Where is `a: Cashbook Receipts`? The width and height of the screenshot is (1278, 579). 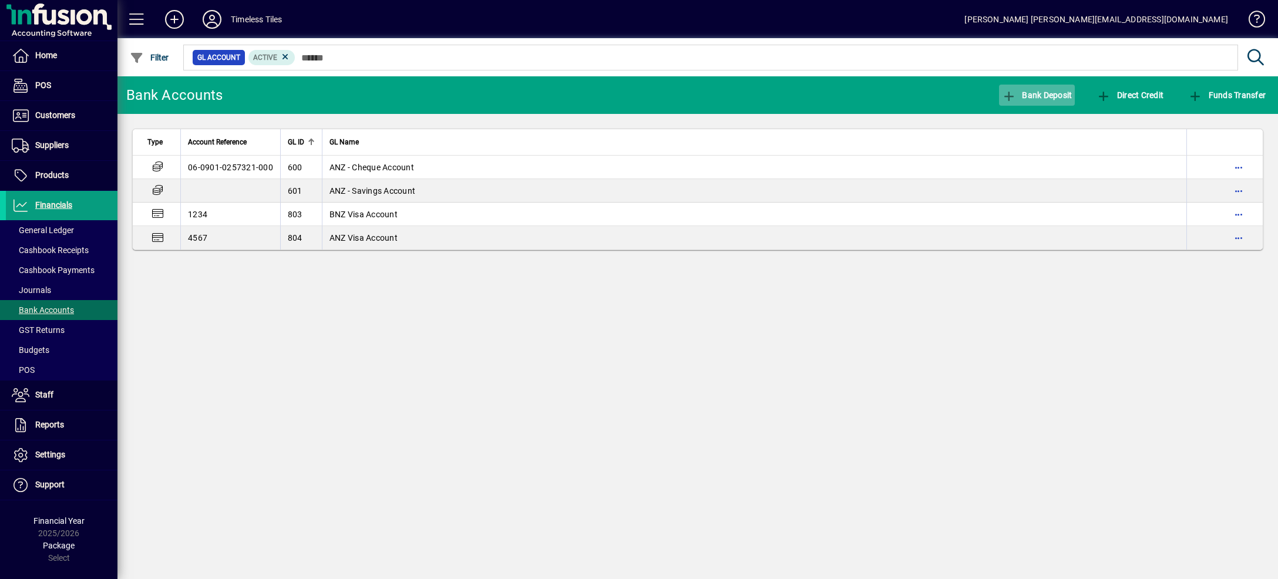
a: Cashbook Receipts is located at coordinates (62, 250).